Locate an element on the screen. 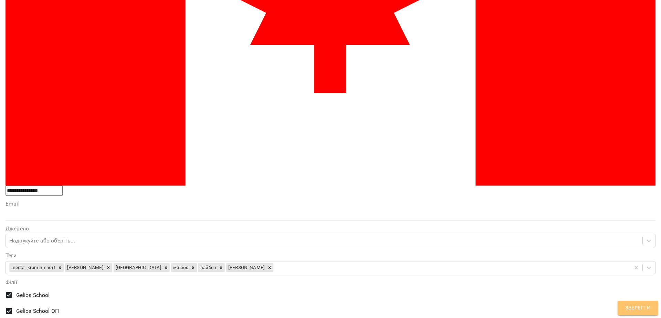 The image size is (661, 318). span: Gelios School is located at coordinates (33, 295).